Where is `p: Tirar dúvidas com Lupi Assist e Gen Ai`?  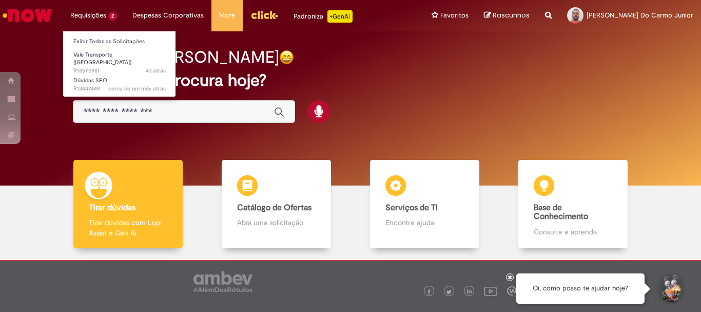 p: Tirar dúvidas com Lupi Assist e Gen Ai is located at coordinates (128, 227).